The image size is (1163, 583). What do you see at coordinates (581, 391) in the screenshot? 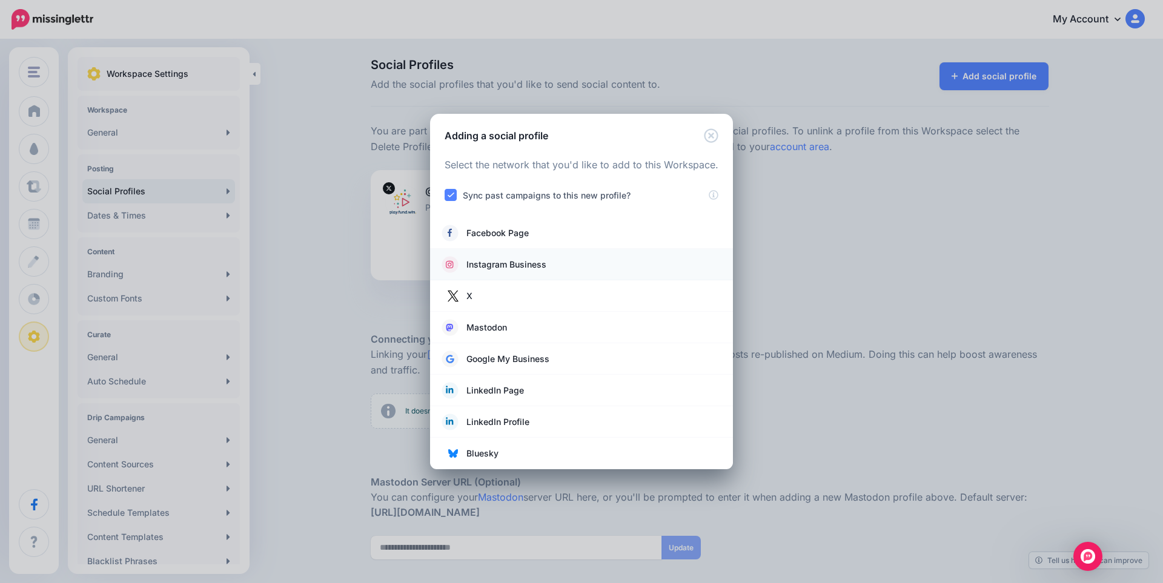
I see `a: LinkedIn Page` at bounding box center [581, 391].